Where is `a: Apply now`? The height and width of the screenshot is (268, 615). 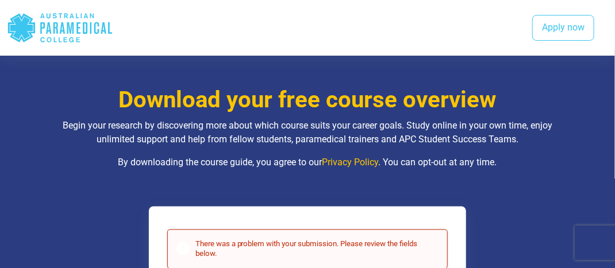 a: Apply now is located at coordinates (563, 28).